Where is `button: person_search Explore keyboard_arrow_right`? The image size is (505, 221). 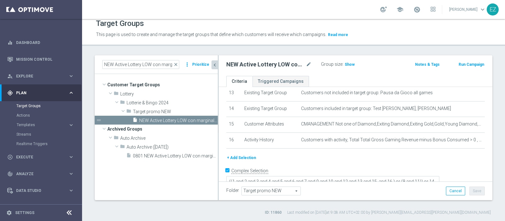 button: person_search Explore keyboard_arrow_right is located at coordinates (41, 76).